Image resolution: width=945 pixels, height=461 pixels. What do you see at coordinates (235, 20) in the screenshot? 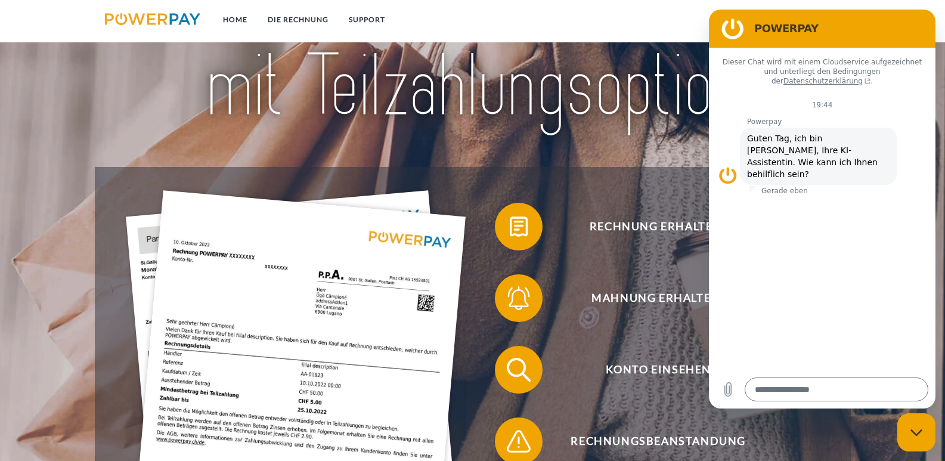
I see `a: Home` at bounding box center [235, 20].